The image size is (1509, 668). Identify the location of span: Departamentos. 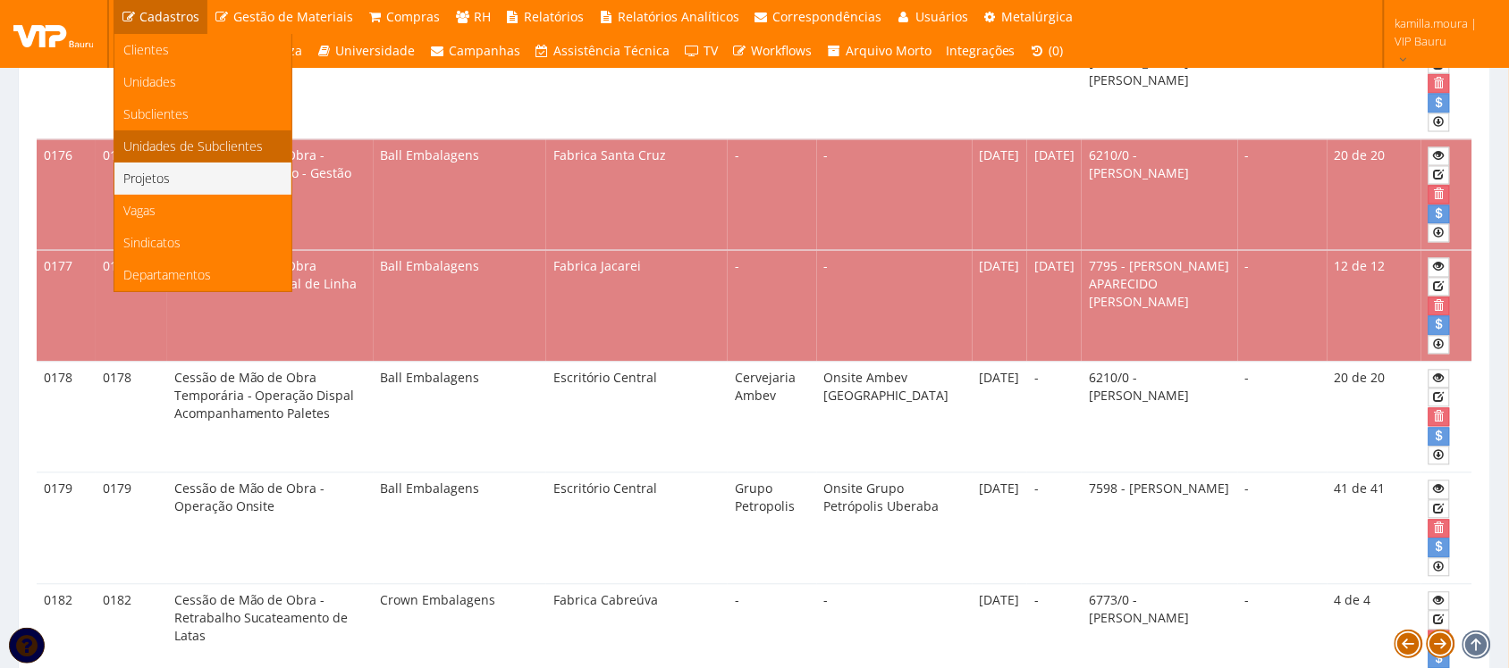
(167, 274).